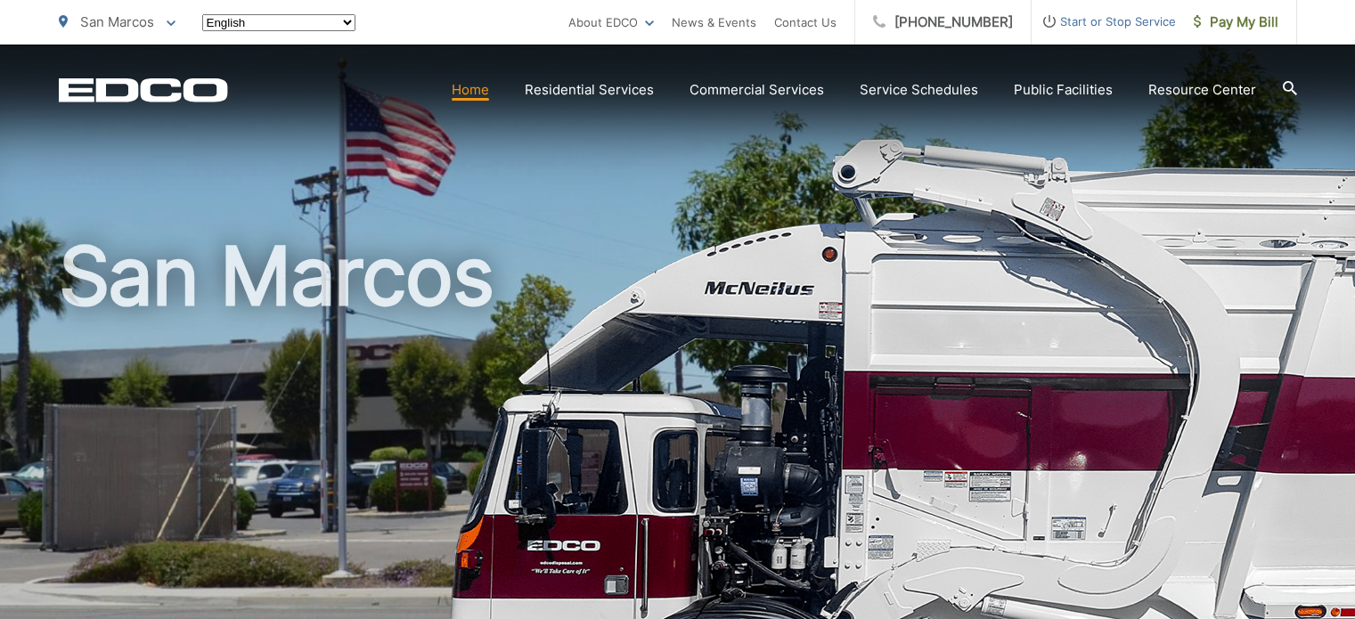 The width and height of the screenshot is (1355, 619). I want to click on a: Contact Us, so click(806, 22).